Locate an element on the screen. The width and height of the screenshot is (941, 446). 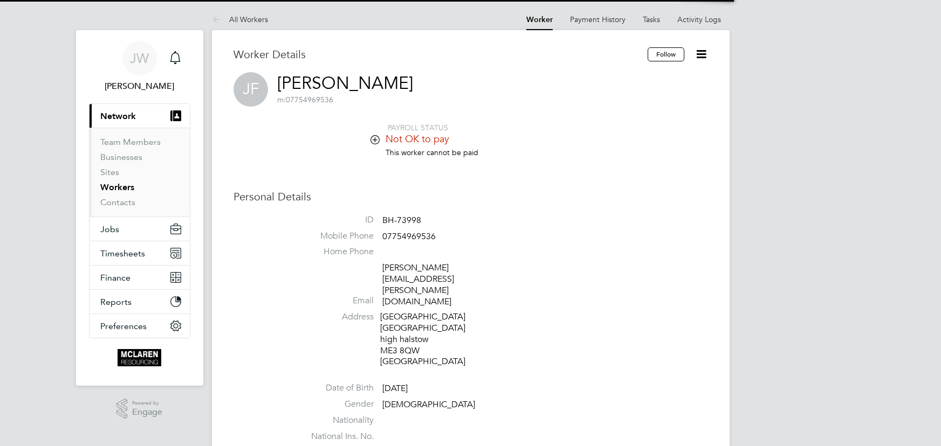
a: Payment History is located at coordinates (597, 19).